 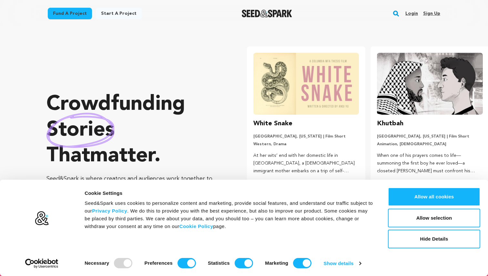 What do you see at coordinates (42, 264) in the screenshot?
I see `a: Usercentrics Cookiebot - opens in a new window` at bounding box center [42, 264].